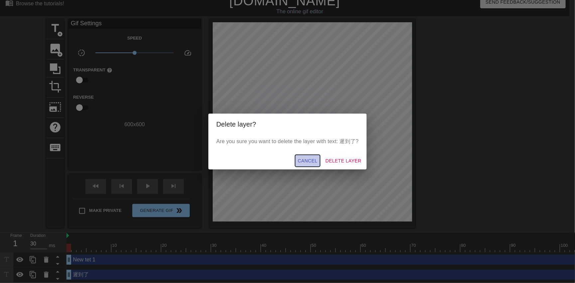 The image size is (575, 283). What do you see at coordinates (308, 161) in the screenshot?
I see `button: Cancel` at bounding box center [308, 161].